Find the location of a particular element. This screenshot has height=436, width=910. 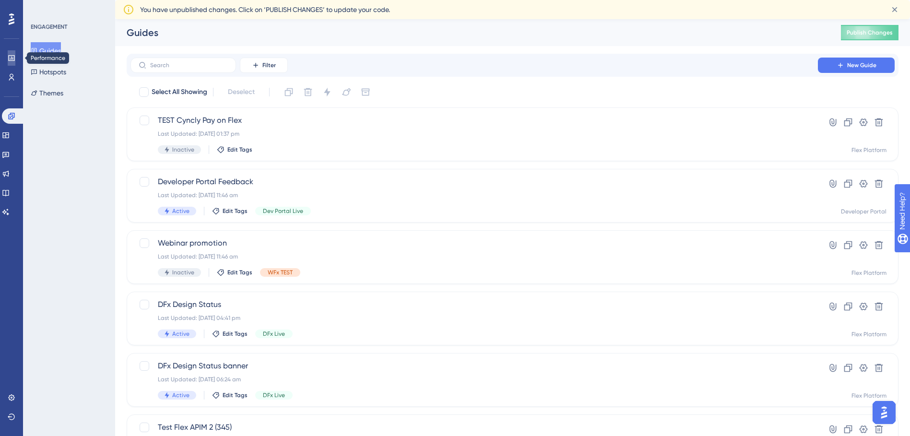

input: Search is located at coordinates (189, 65).